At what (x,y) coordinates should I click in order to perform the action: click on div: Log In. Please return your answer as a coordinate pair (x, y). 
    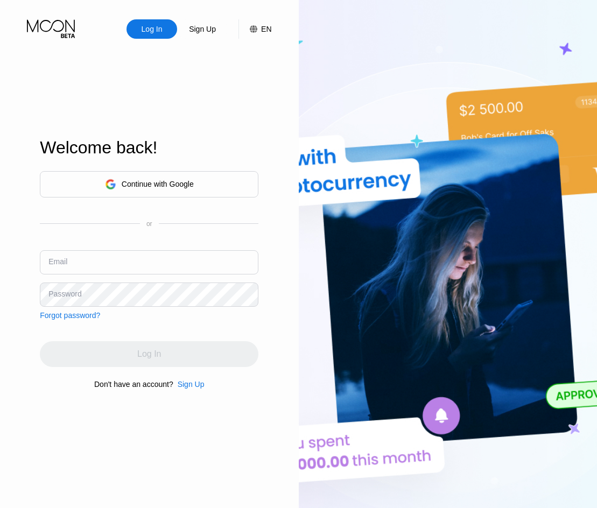
    Looking at the image, I should click on (152, 29).